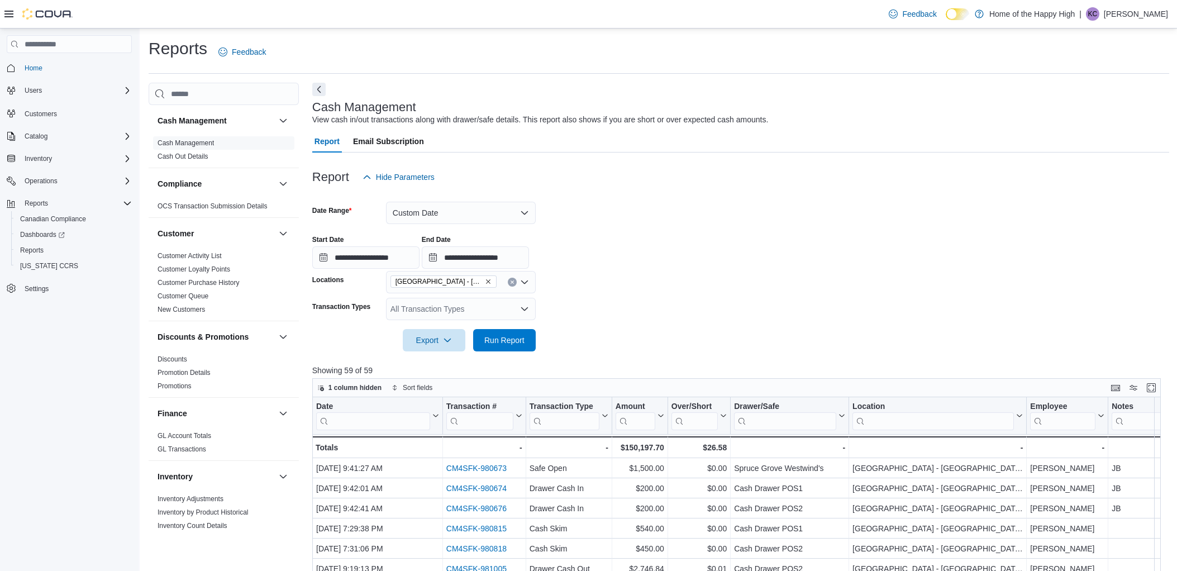 The height and width of the screenshot is (571, 1177). Describe the element at coordinates (69, 181) in the screenshot. I see `button: Operations` at that location.